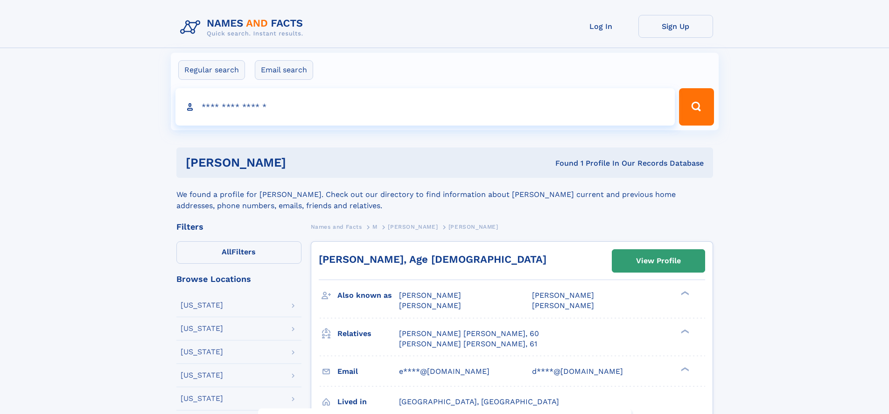  What do you see at coordinates (375, 226) in the screenshot?
I see `a: M` at bounding box center [375, 226].